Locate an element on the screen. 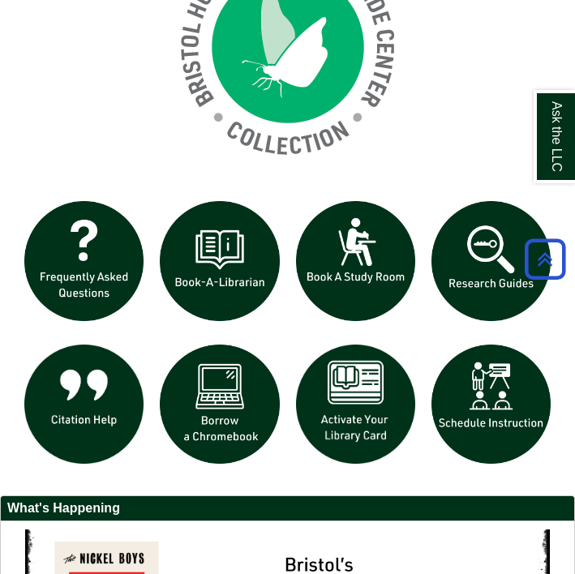  img: citation help icon links to citation help guide page is located at coordinates (84, 404).